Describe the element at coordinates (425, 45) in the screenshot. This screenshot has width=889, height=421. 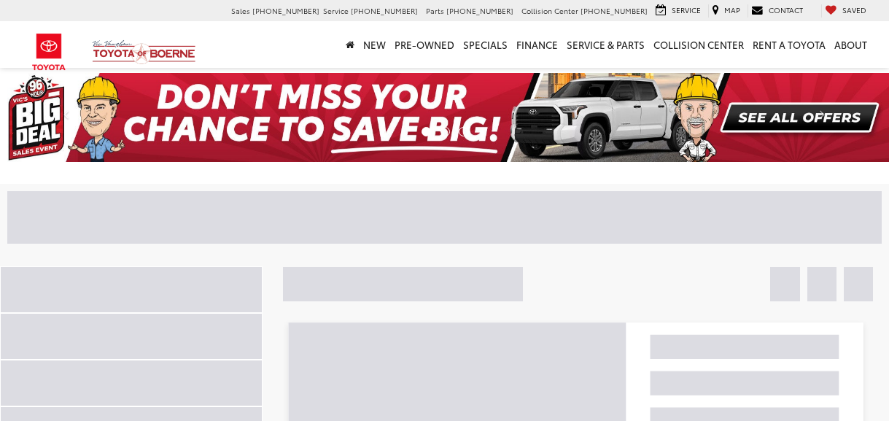
I see `a: Pre-Owned` at that location.